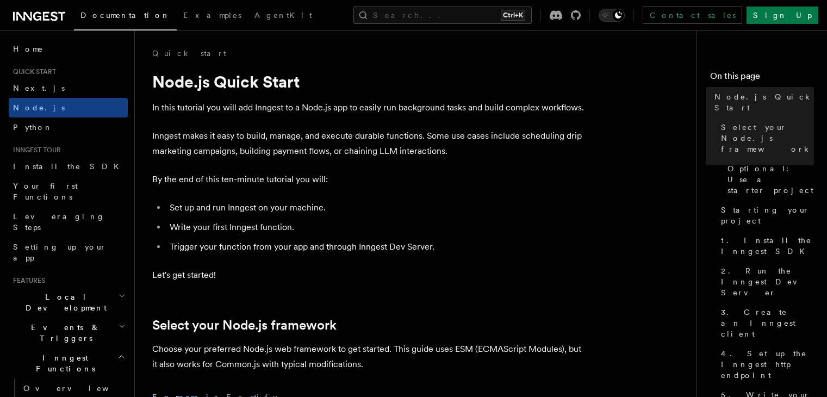 Image resolution: width=827 pixels, height=397 pixels. I want to click on span: 2. Run the Inngest Dev Server, so click(767, 282).